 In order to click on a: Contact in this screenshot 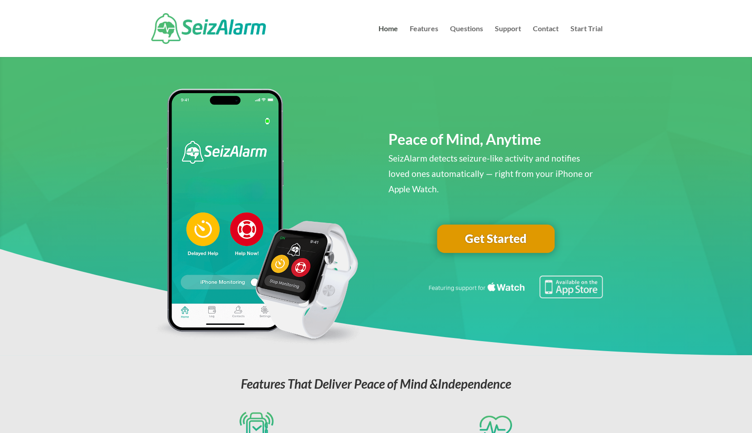, I will do `click(545, 41)`.